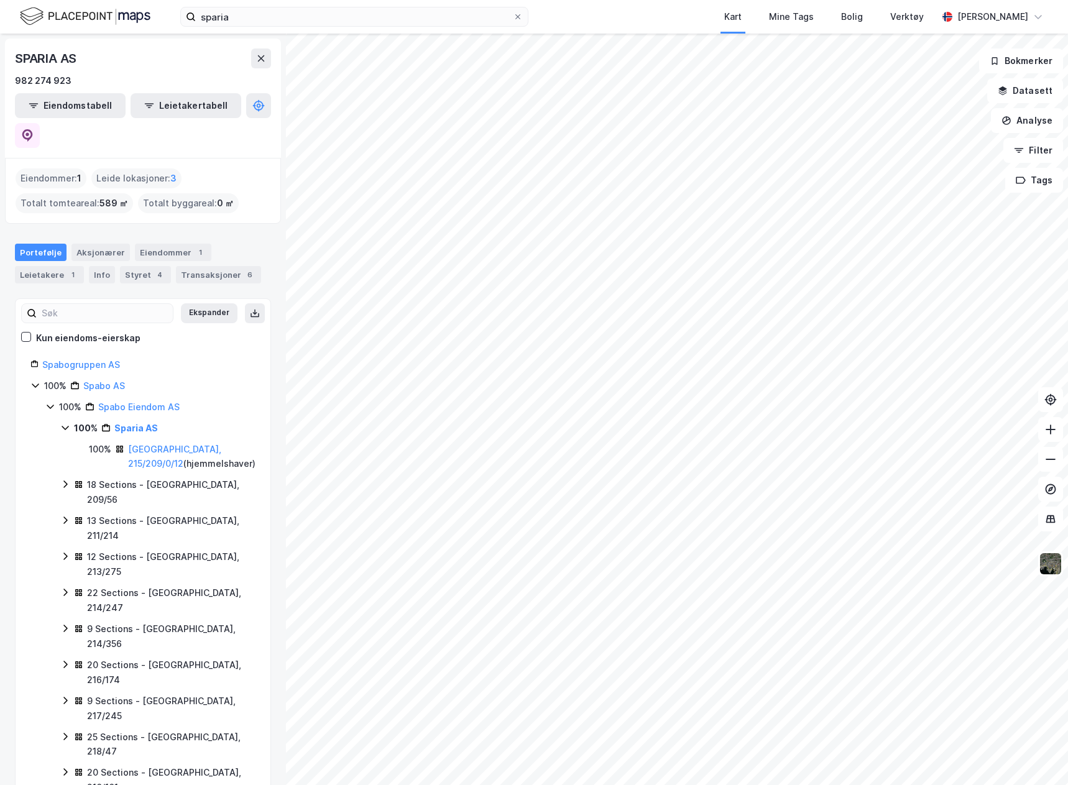 Image resolution: width=1068 pixels, height=785 pixels. I want to click on div: 6, so click(250, 275).